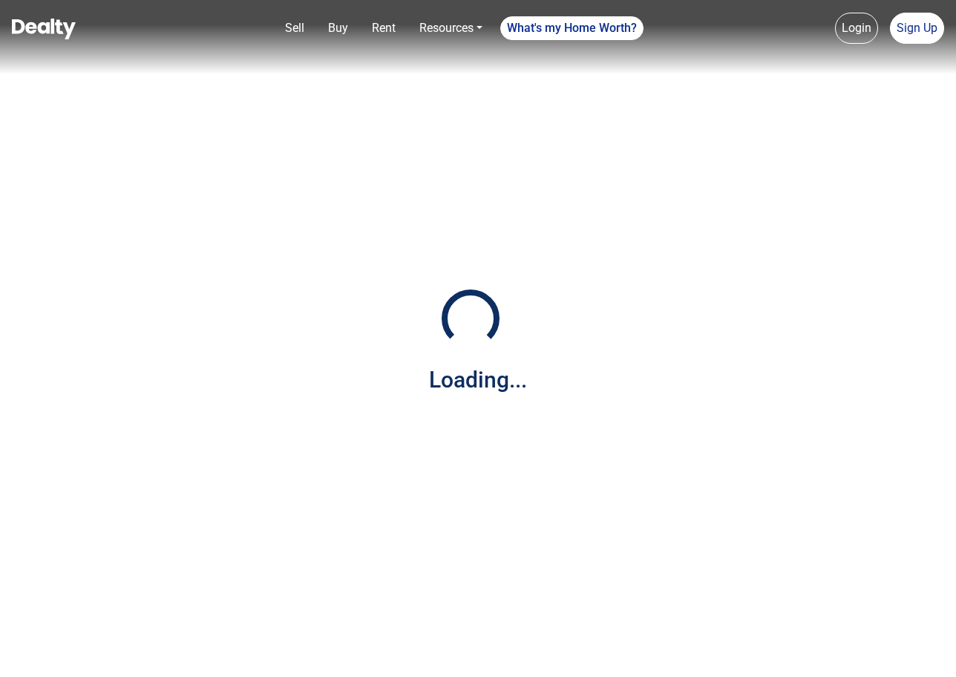 This screenshot has width=956, height=677. Describe the element at coordinates (295, 28) in the screenshot. I see `a: Sell` at that location.